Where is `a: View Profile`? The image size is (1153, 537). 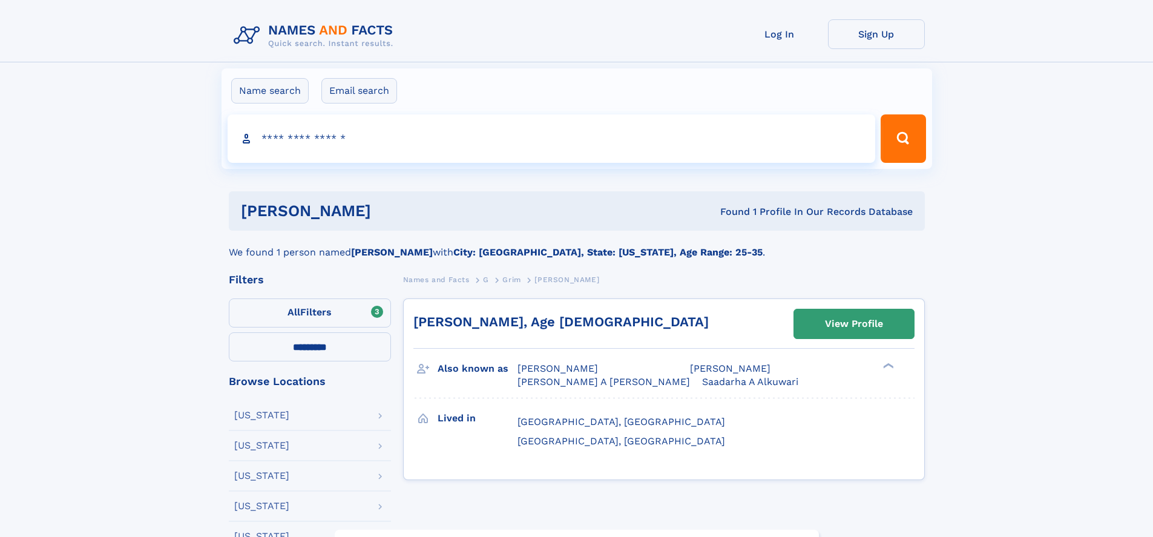 a: View Profile is located at coordinates (854, 324).